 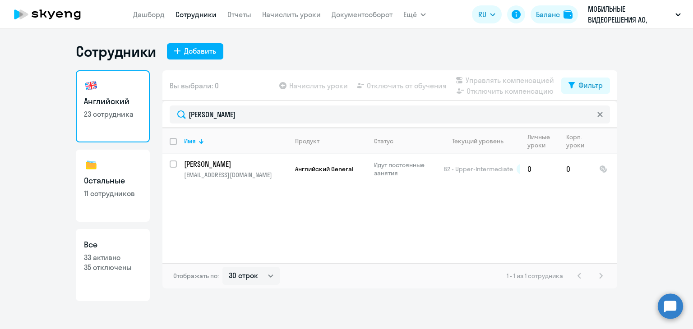 I want to click on span: Отображать по:, so click(x=196, y=276).